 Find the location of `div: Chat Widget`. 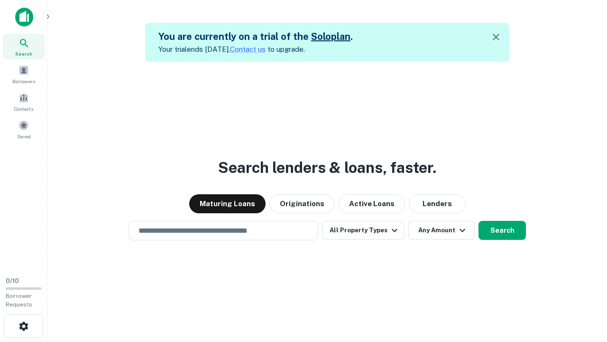

div: Chat Widget is located at coordinates (584, 289).